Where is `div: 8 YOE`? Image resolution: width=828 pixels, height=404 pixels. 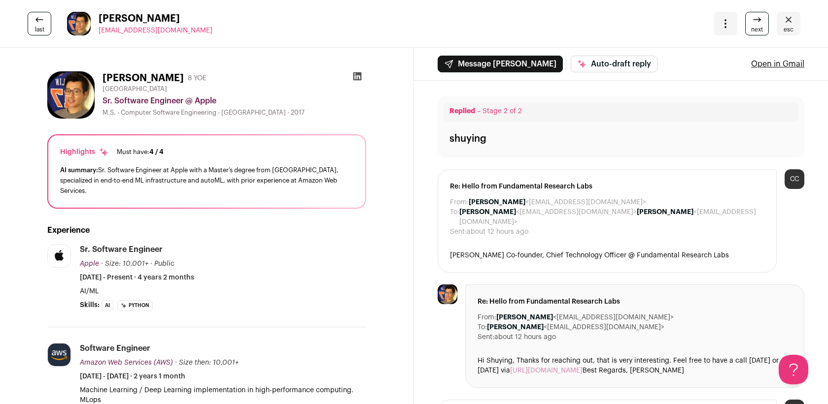 div: 8 YOE is located at coordinates (197, 78).